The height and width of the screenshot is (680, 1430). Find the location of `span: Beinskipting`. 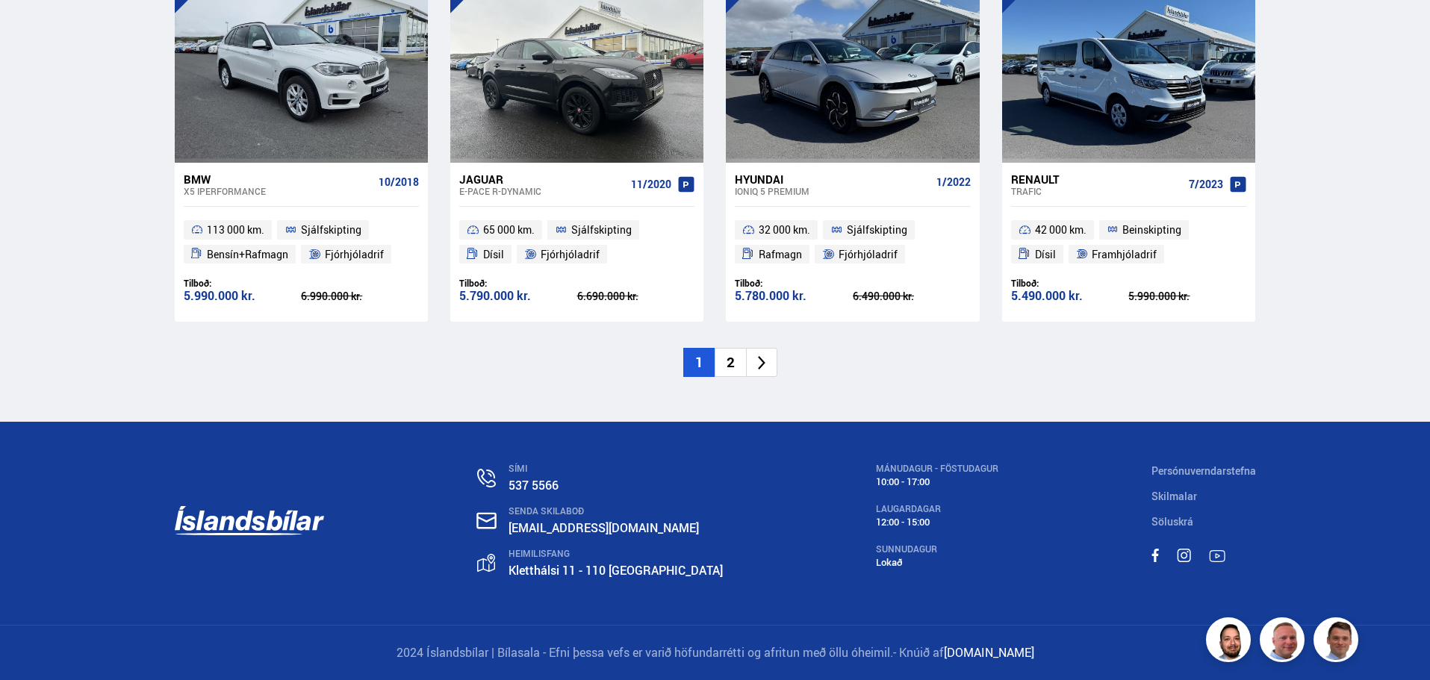

span: Beinskipting is located at coordinates (1151, 230).